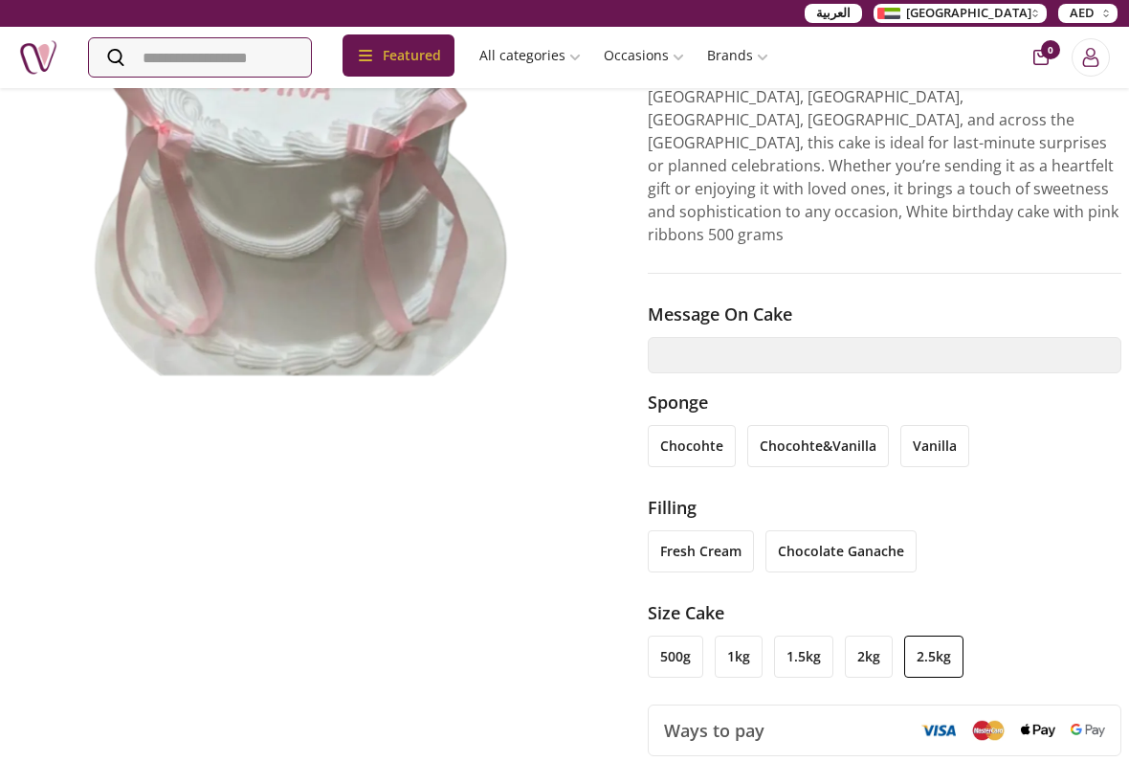  Describe the element at coordinates (1082, 13) in the screenshot. I see `span: AED` at that location.